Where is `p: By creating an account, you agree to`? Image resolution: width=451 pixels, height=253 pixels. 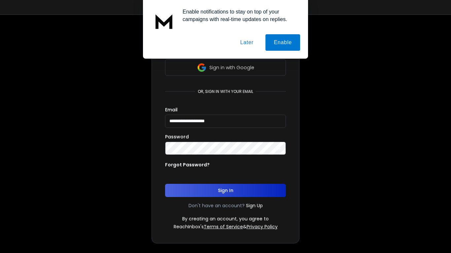 p: By creating an account, you agree to is located at coordinates (225, 219).